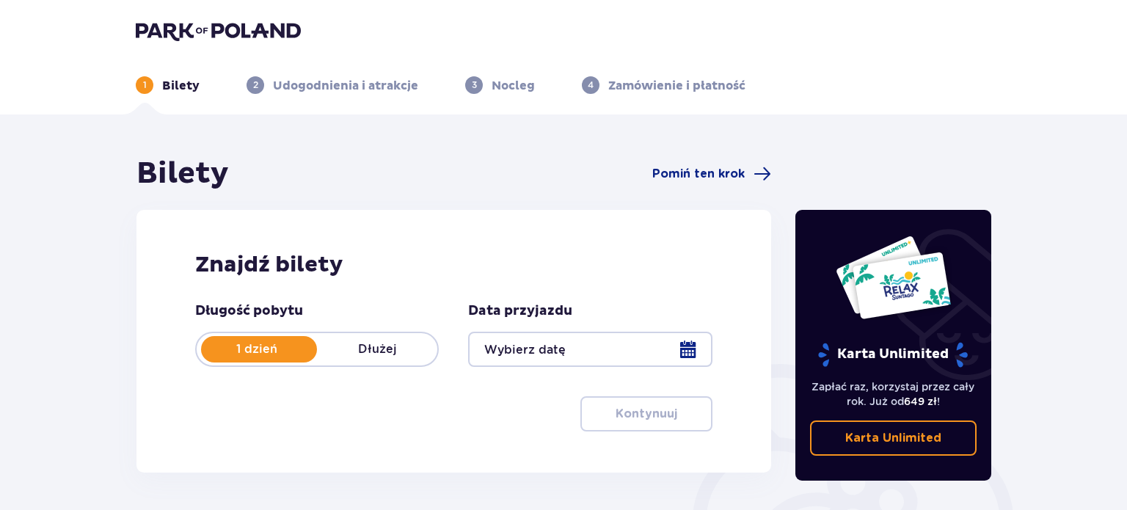  I want to click on div: 3Nocleg, so click(500, 85).